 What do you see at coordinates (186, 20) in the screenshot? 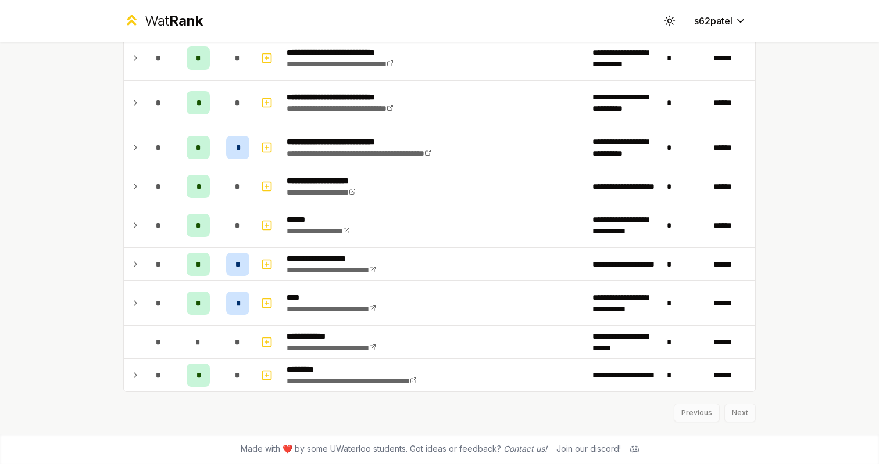
I see `span: Rank` at bounding box center [186, 20].